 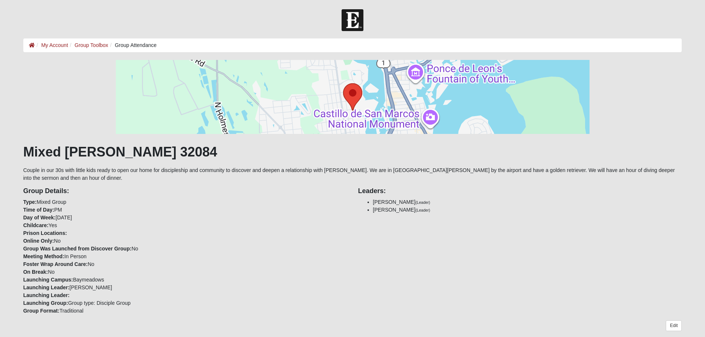 What do you see at coordinates (77, 249) in the screenshot?
I see `strong: Group Was Launched from Discover Group:` at bounding box center [77, 249].